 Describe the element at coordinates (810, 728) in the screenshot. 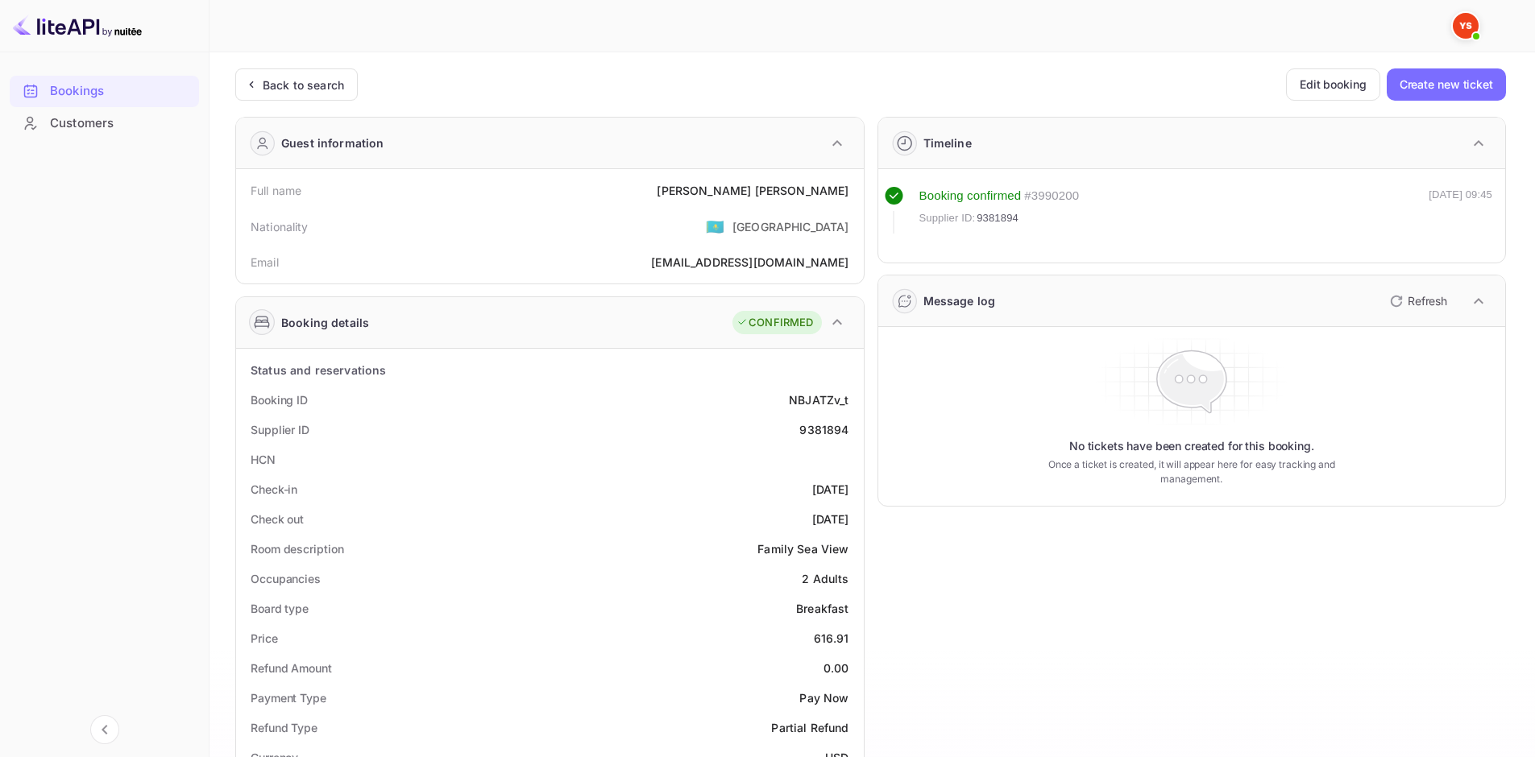

I see `div: Partial Refund` at that location.